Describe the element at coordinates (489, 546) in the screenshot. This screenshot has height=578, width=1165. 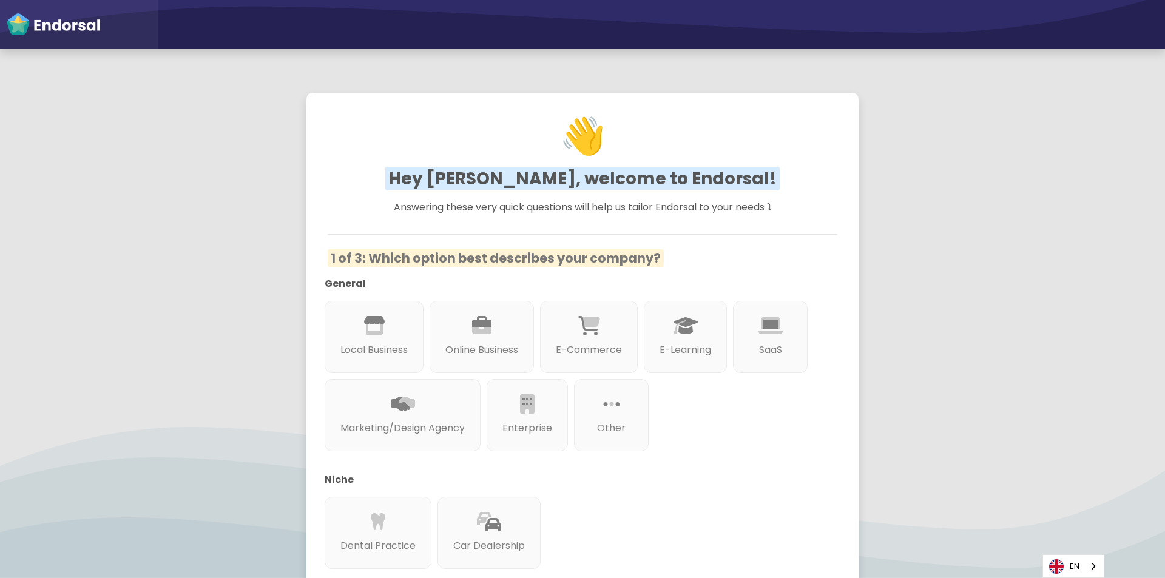
I see `p: Car Dealership` at that location.